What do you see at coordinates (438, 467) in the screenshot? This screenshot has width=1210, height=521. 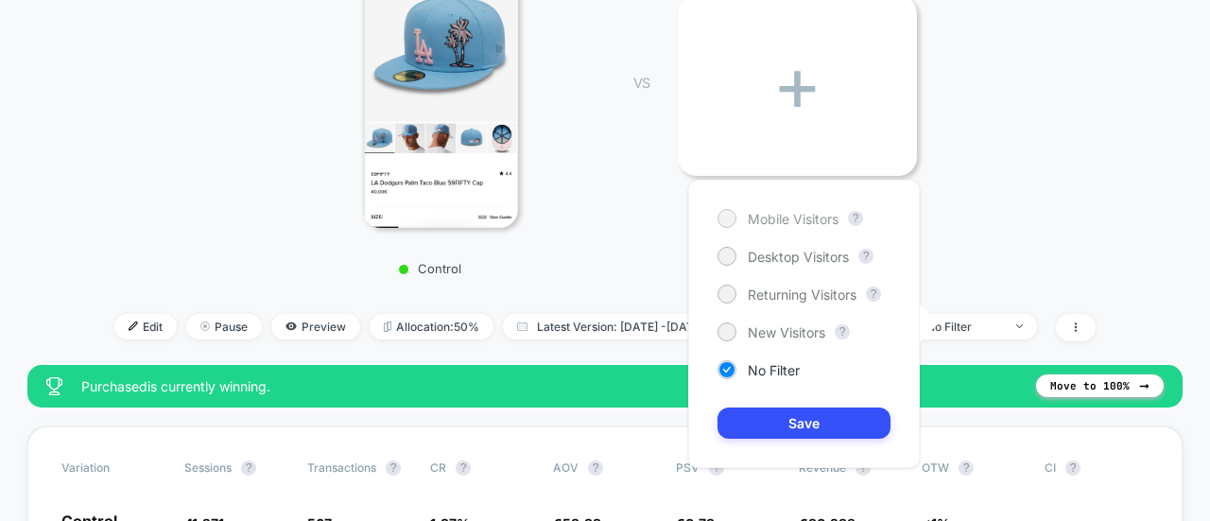 I see `span: CR` at bounding box center [438, 467].